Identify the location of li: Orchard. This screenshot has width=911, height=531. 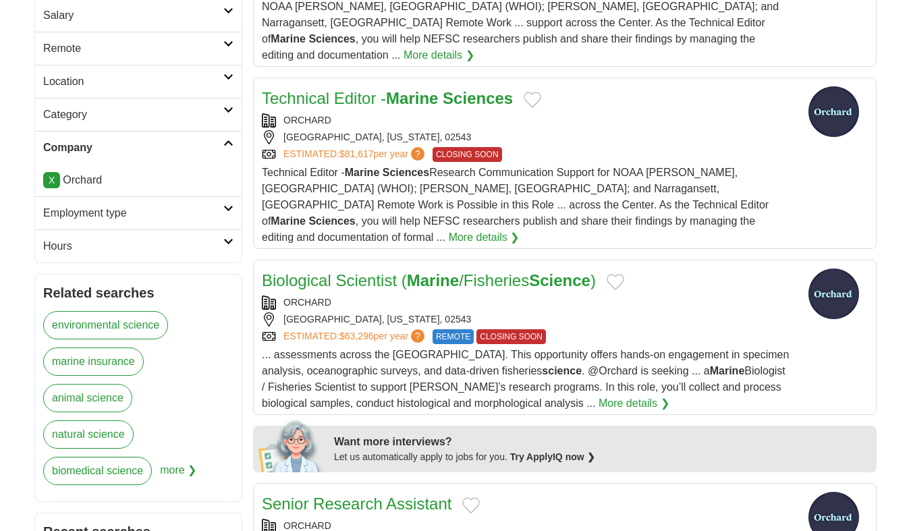
(138, 180).